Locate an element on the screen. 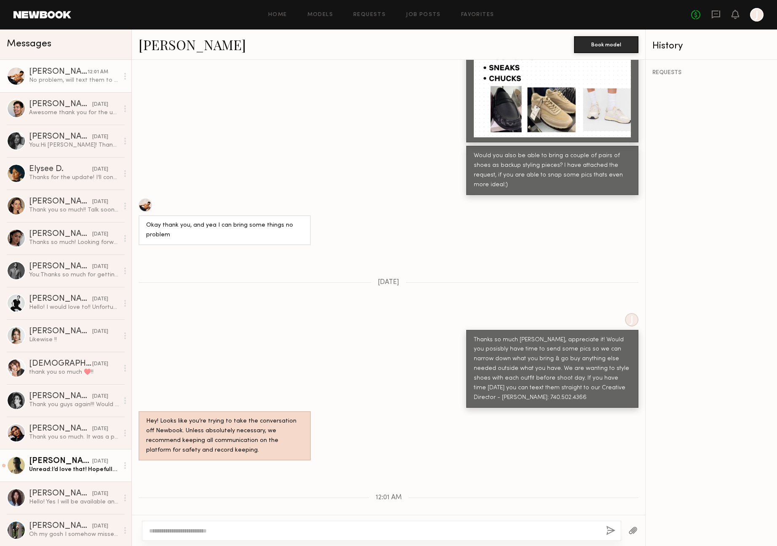 This screenshot has height=546, width=777. div: History is located at coordinates (711, 46).